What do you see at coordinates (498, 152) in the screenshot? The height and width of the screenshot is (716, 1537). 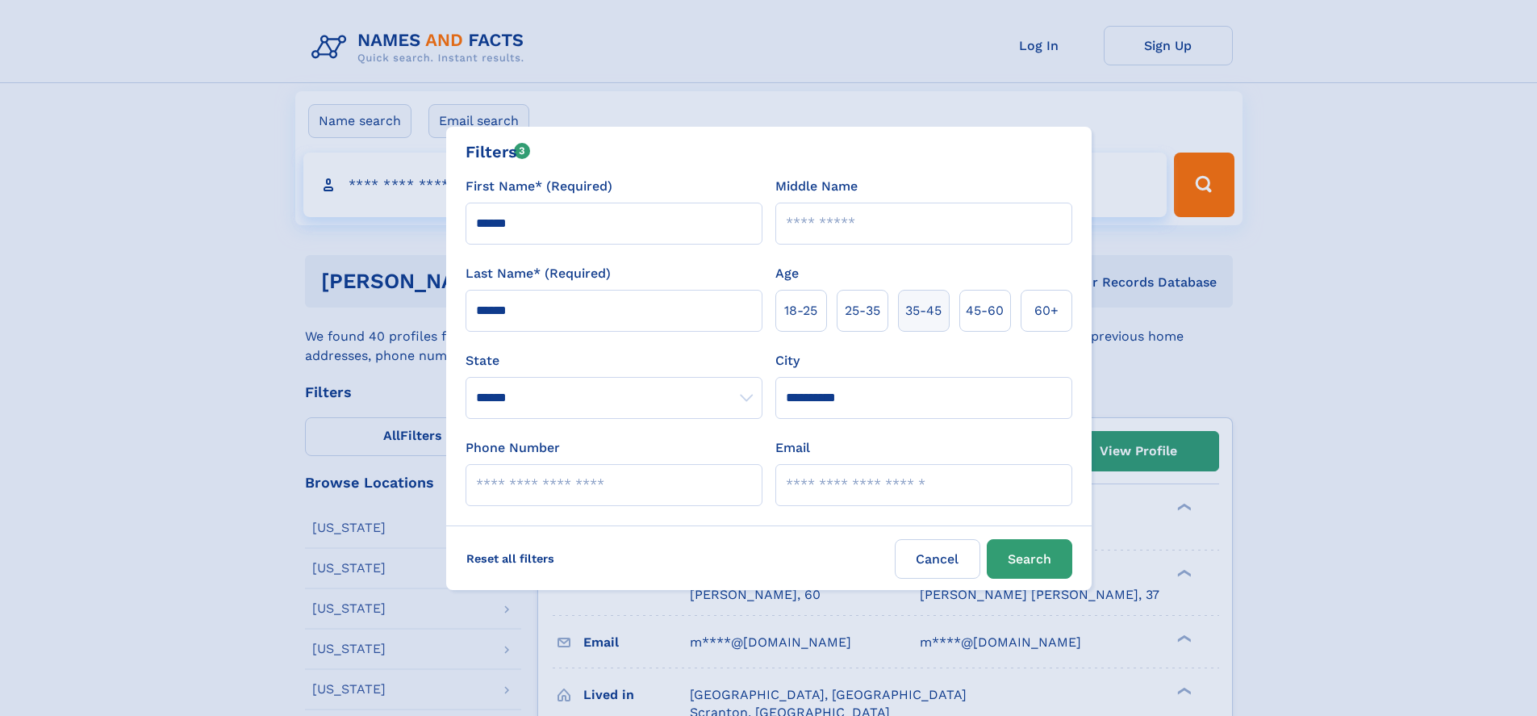 I see `div: Filters` at bounding box center [498, 152].